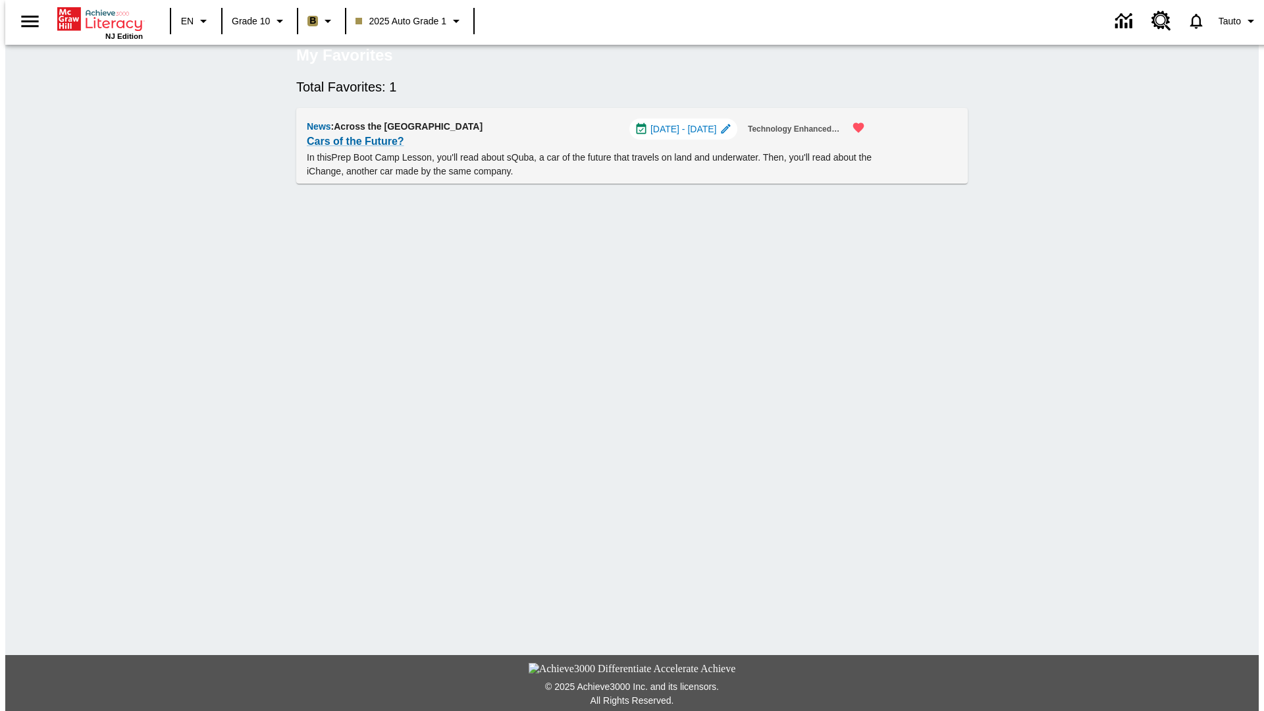  Describe the element at coordinates (1125, 21) in the screenshot. I see `a: Data Center` at that location.